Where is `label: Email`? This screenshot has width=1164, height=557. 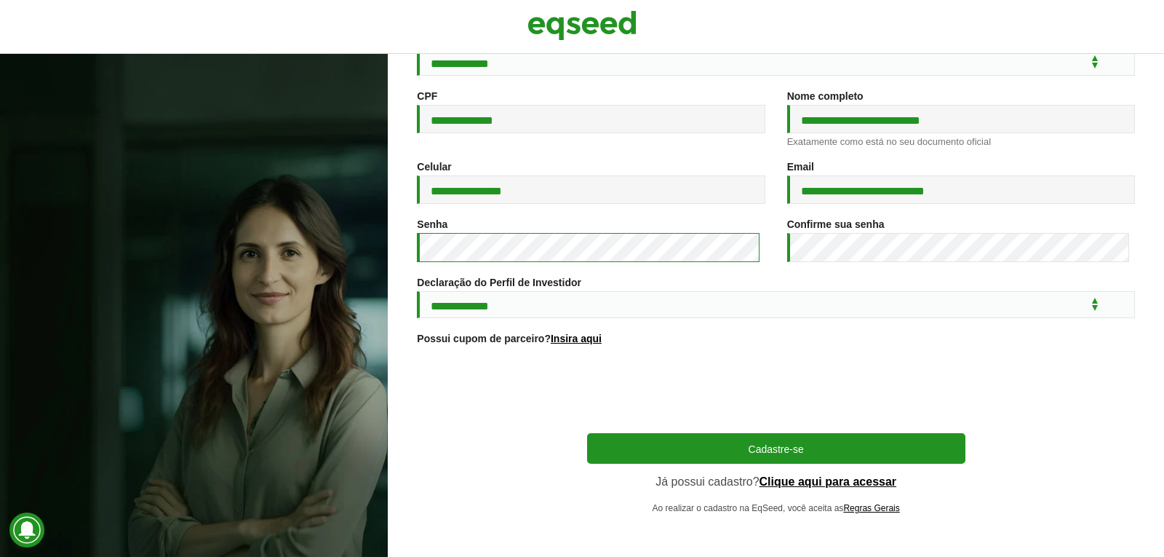 label: Email is located at coordinates (800, 167).